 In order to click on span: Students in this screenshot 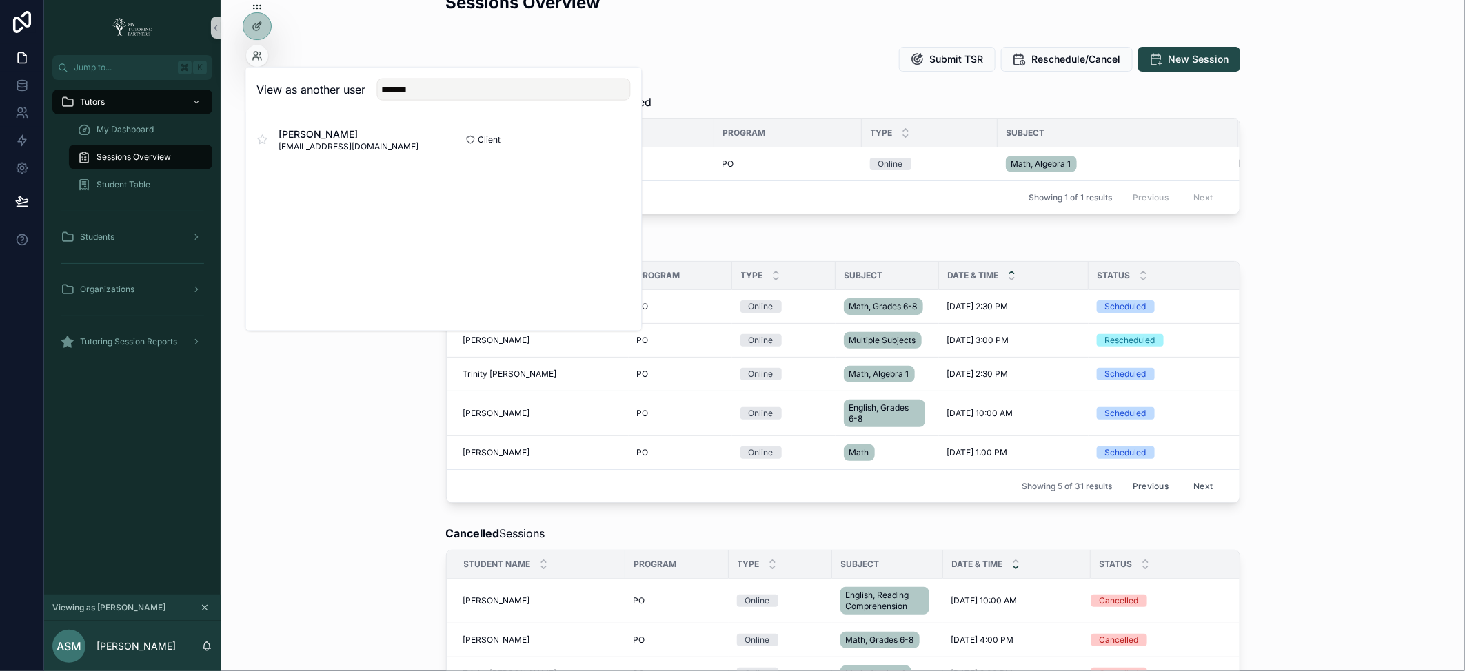, I will do `click(97, 237)`.